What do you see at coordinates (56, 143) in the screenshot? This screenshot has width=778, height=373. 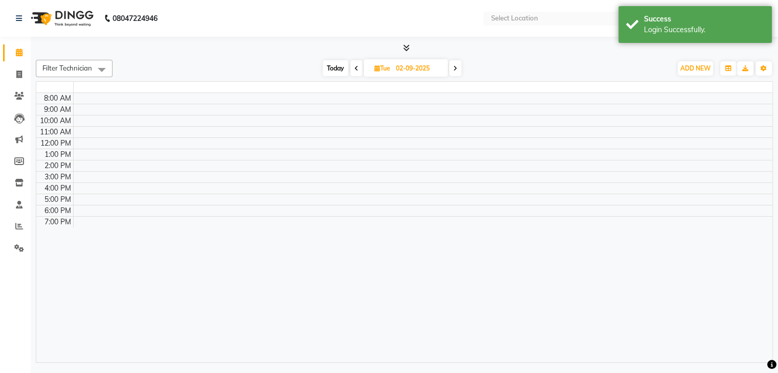 I see `div: 12:00 PM` at bounding box center [56, 143].